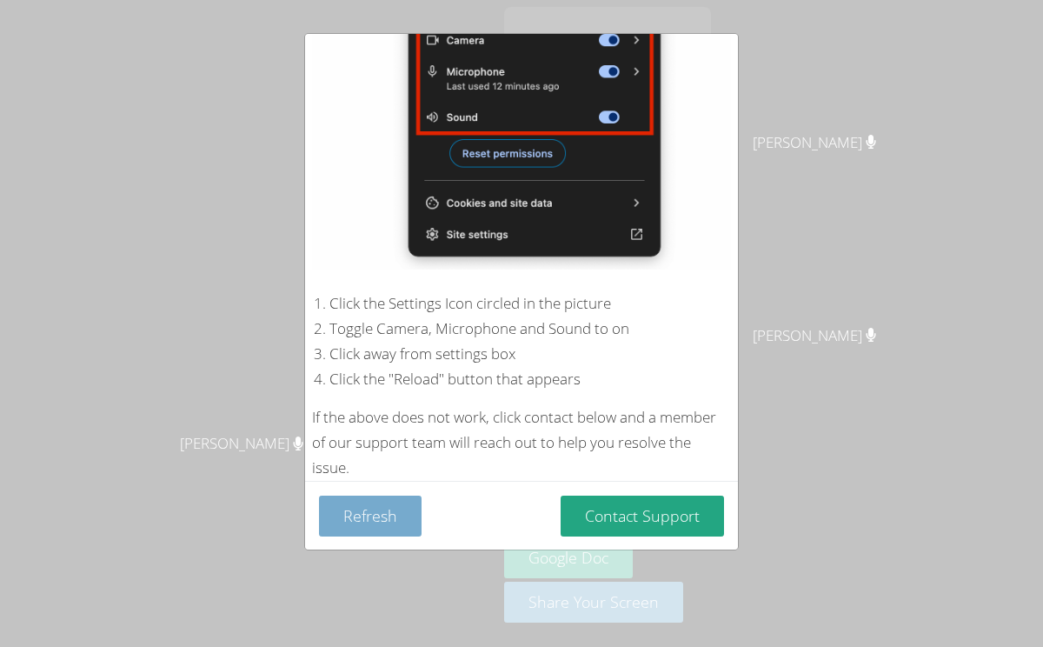 Image resolution: width=1043 pixels, height=647 pixels. Describe the element at coordinates (521, 442) in the screenshot. I see `div: If the above does not work, click contact below and a member of our support team will reach out t...` at that location.